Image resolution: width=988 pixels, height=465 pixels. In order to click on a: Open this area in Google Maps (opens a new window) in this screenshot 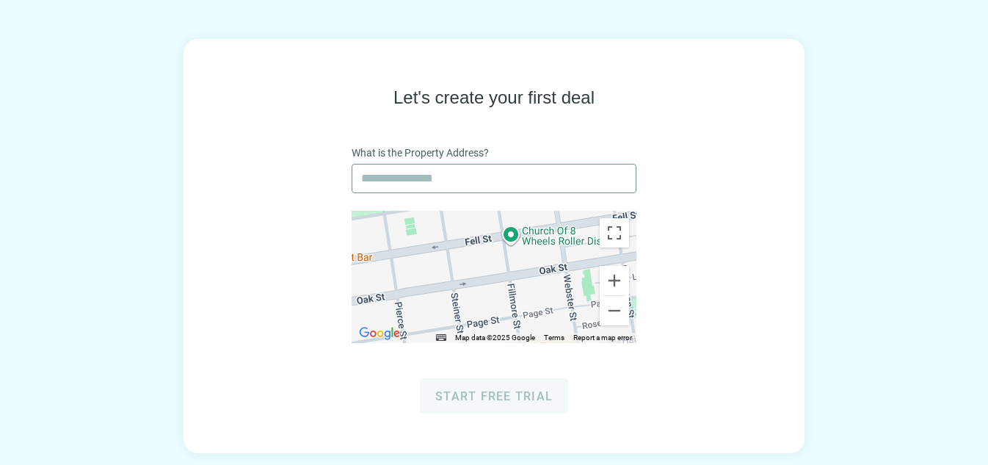, I will do `click(380, 333)`.